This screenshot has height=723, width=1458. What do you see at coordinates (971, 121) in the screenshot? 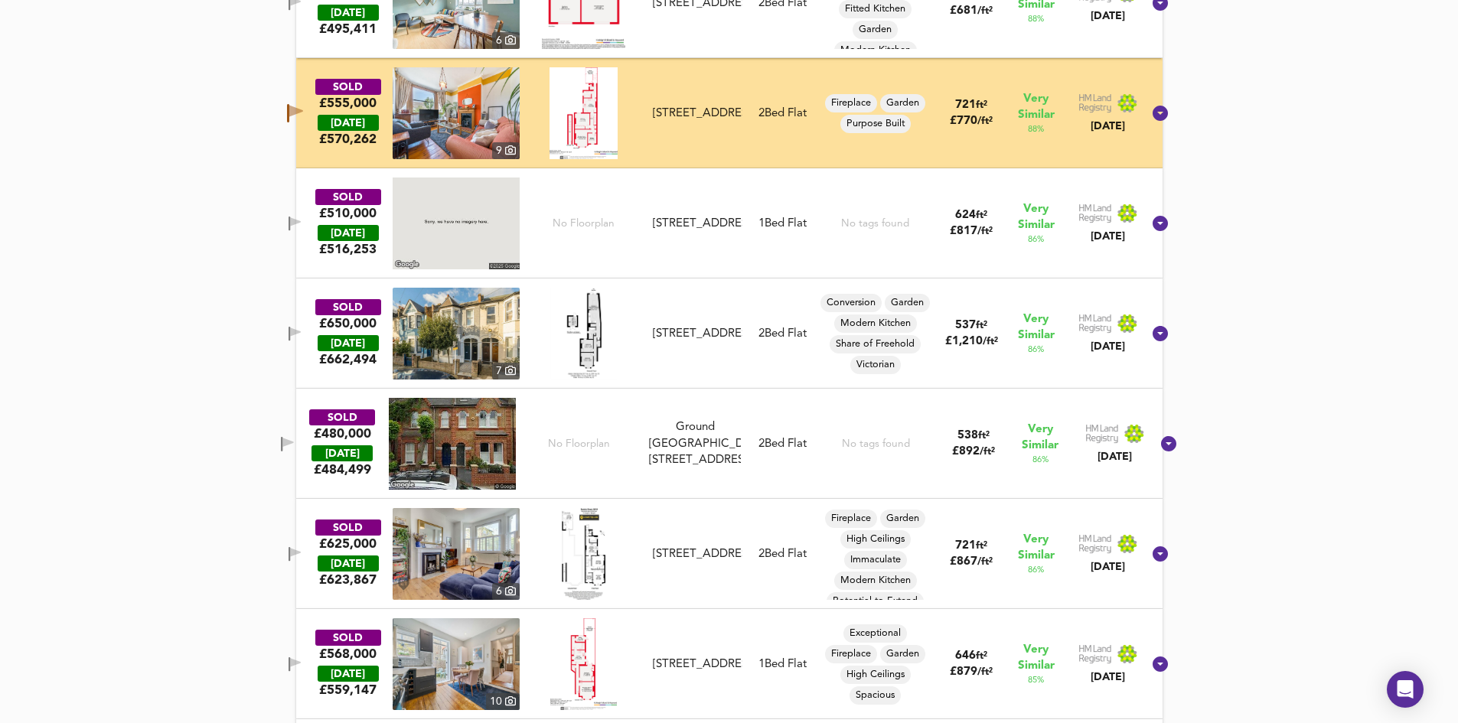
I see `span: £ 770` at bounding box center [971, 121].